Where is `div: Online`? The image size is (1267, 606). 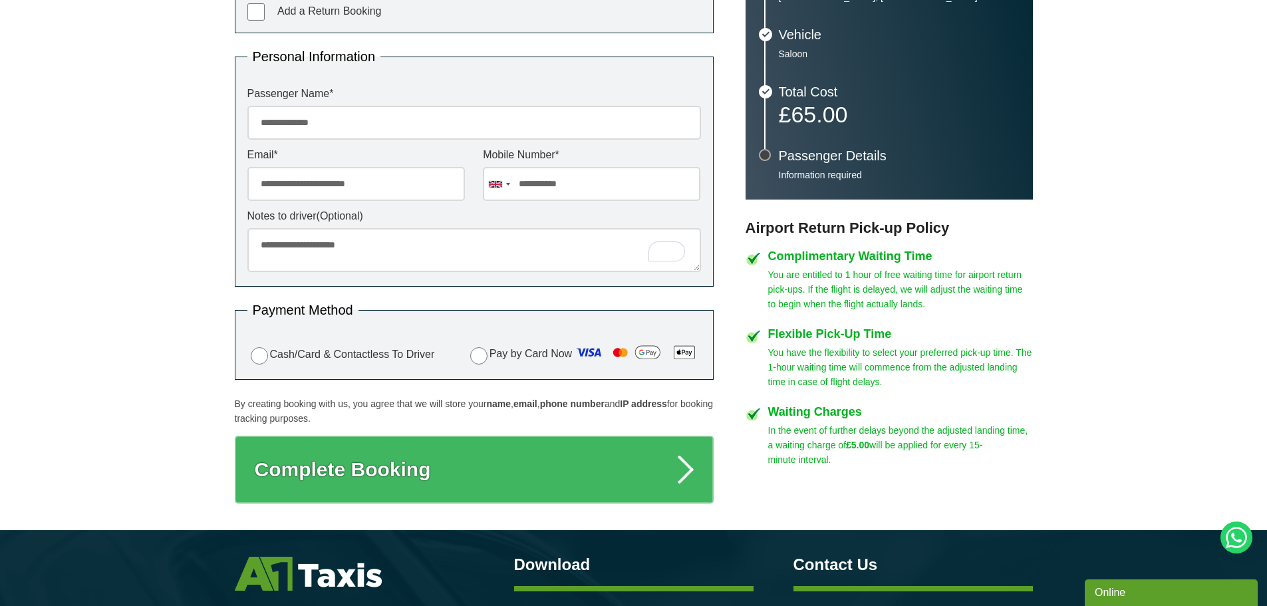 div: Online is located at coordinates (86, 16).